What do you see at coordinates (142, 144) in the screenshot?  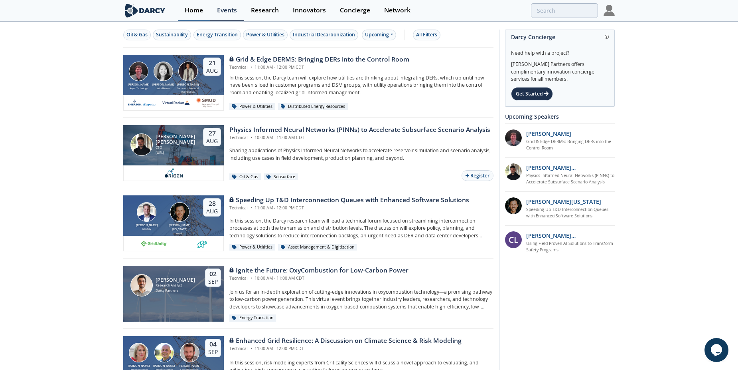 I see `img: Ruben Rodriguez Torrado` at bounding box center [142, 144].